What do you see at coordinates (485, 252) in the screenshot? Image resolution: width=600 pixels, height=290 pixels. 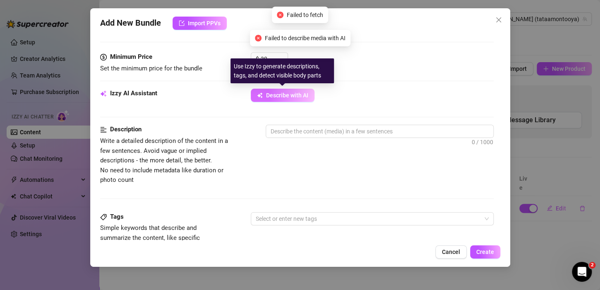 I see `span: Create` at bounding box center [485, 252].